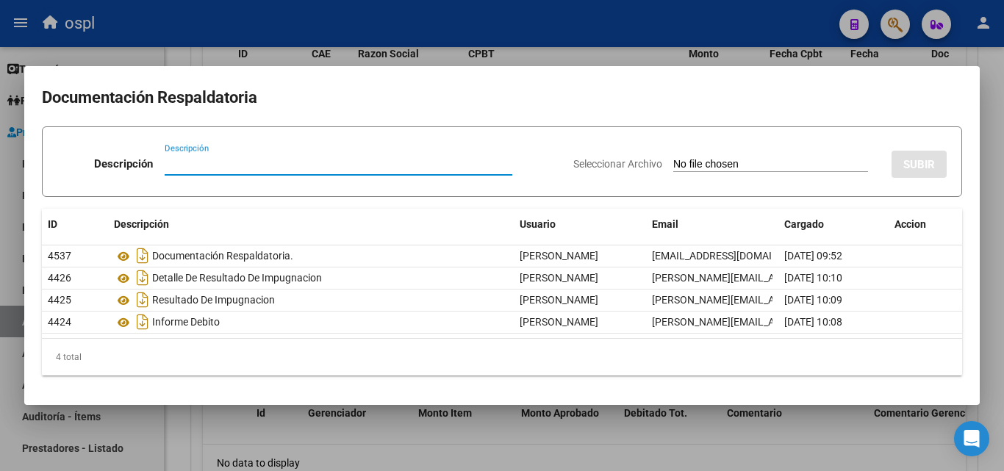 This screenshot has width=1004, height=471. What do you see at coordinates (712, 224) in the screenshot?
I see `datatable-header-cell: Email` at bounding box center [712, 224].